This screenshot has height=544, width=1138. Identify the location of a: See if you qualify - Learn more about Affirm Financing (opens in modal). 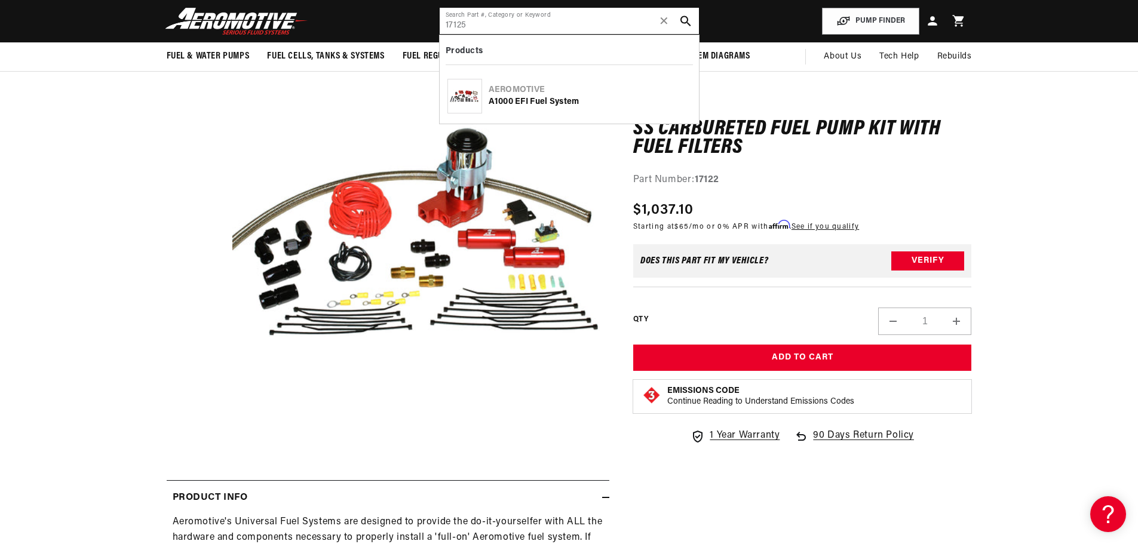
(825, 227).